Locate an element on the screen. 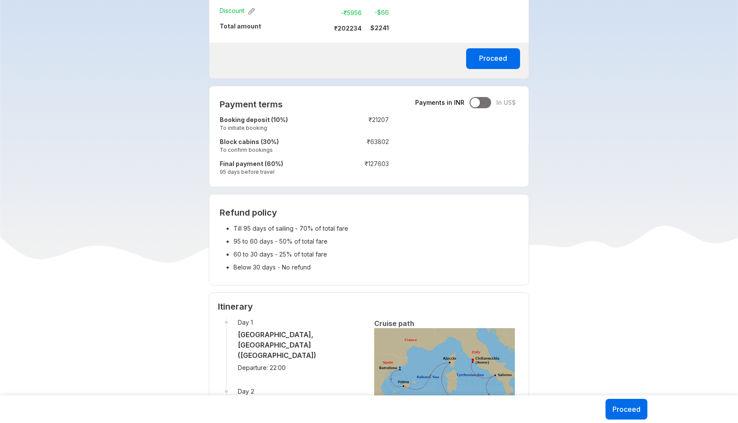 The height and width of the screenshot is (423, 738). li: Below 30 days - No refund is located at coordinates (376, 268).